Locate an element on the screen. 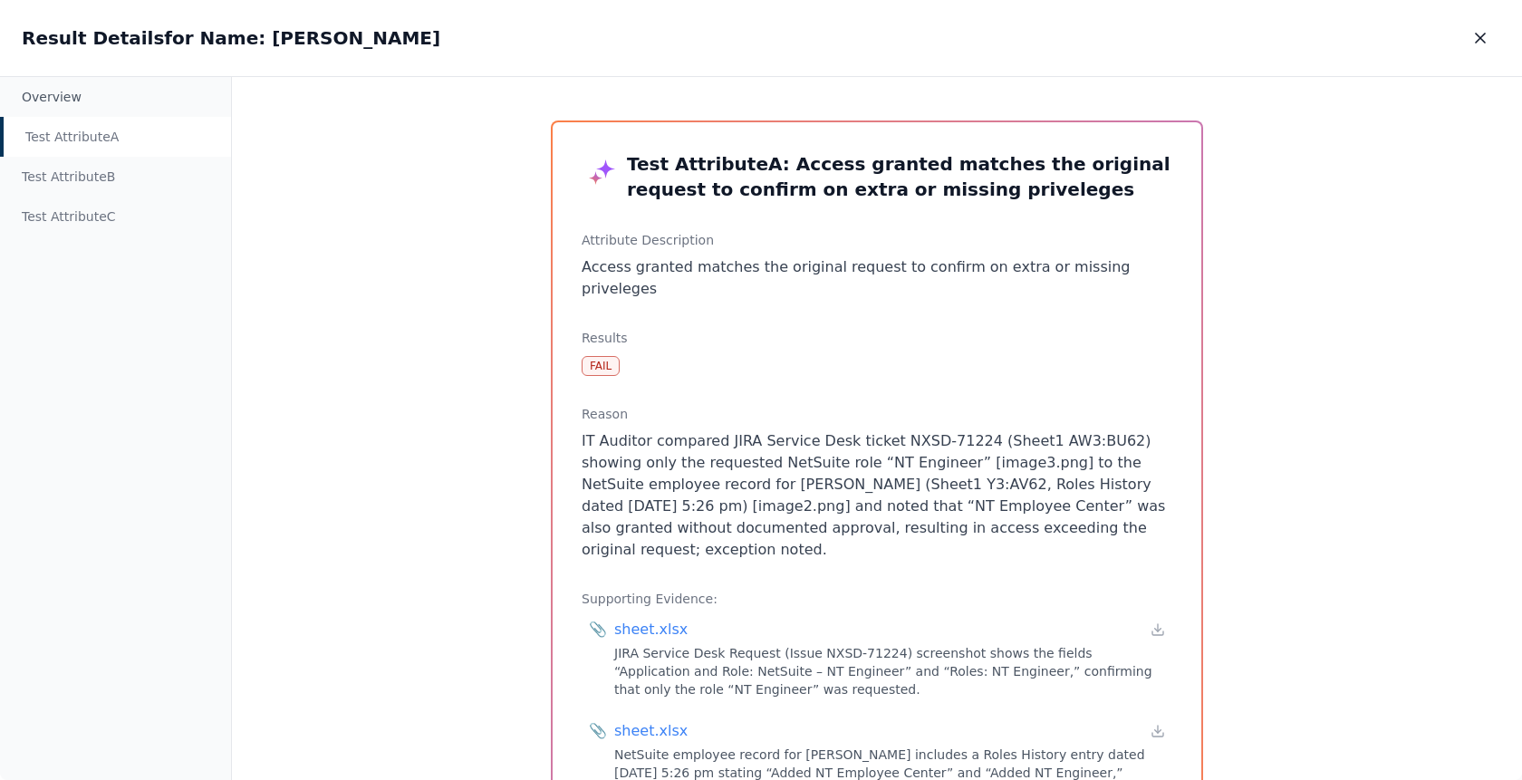 The width and height of the screenshot is (1522, 780). div: JIRA Service Desk Request (Issue NXSD-71224) screenshot shows the fields “Application and Role: N... is located at coordinates (890, 671).